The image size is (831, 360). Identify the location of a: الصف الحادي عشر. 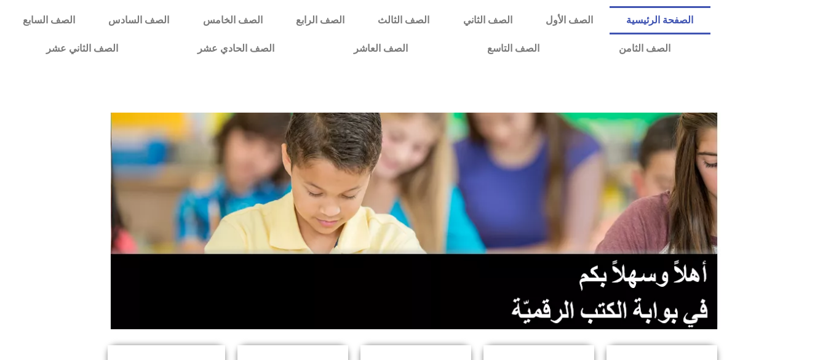
(236, 49).